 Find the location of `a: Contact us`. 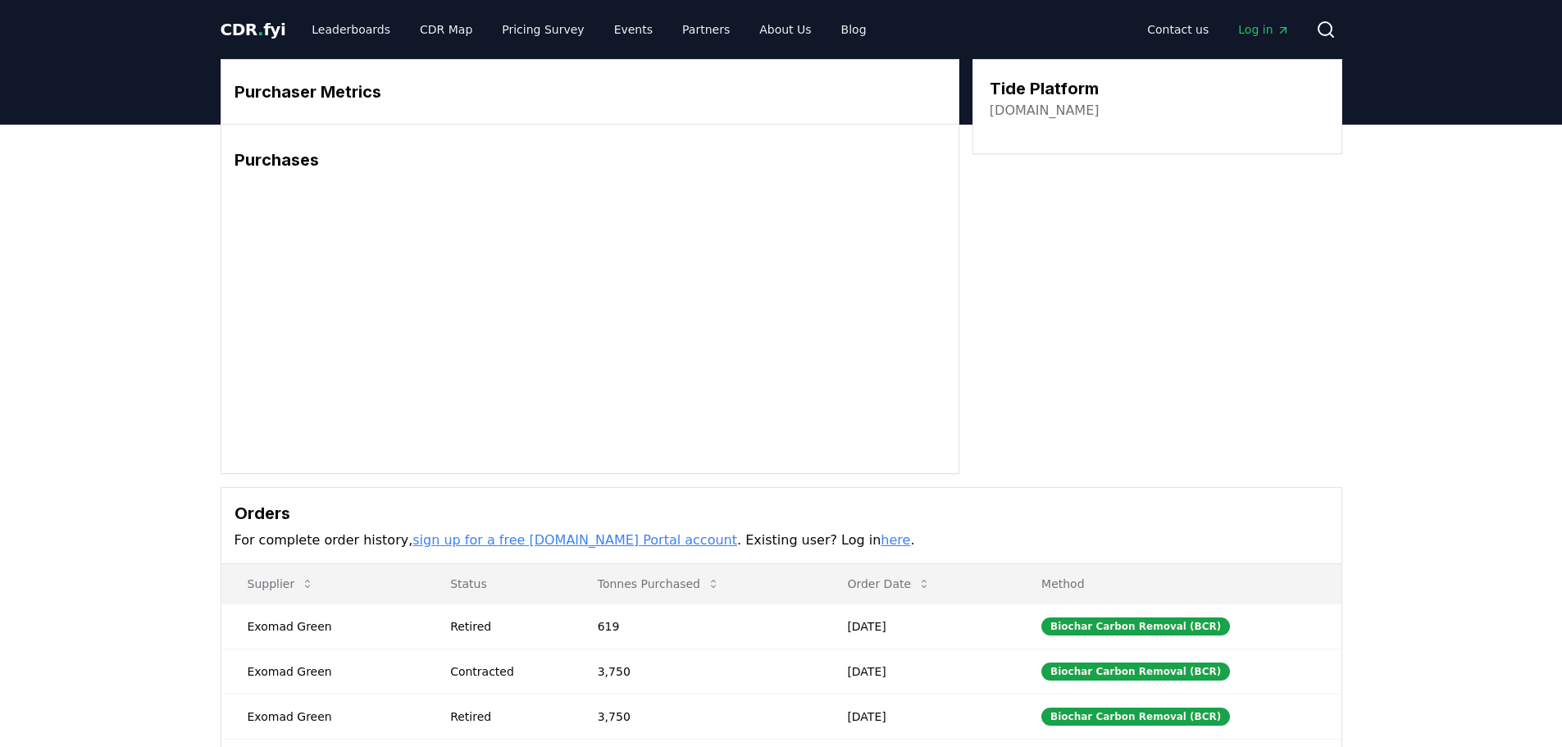

a: Contact us is located at coordinates (1178, 30).